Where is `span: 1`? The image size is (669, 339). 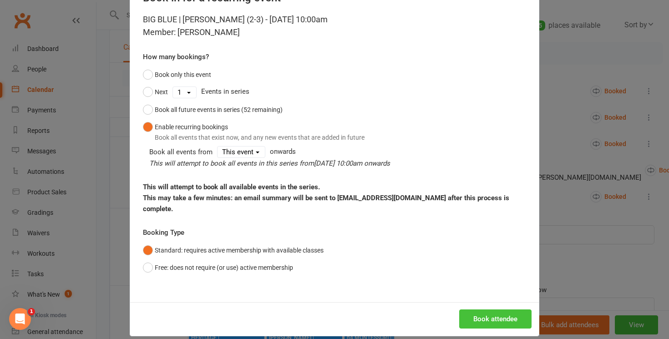
span: 1 is located at coordinates (31, 312).